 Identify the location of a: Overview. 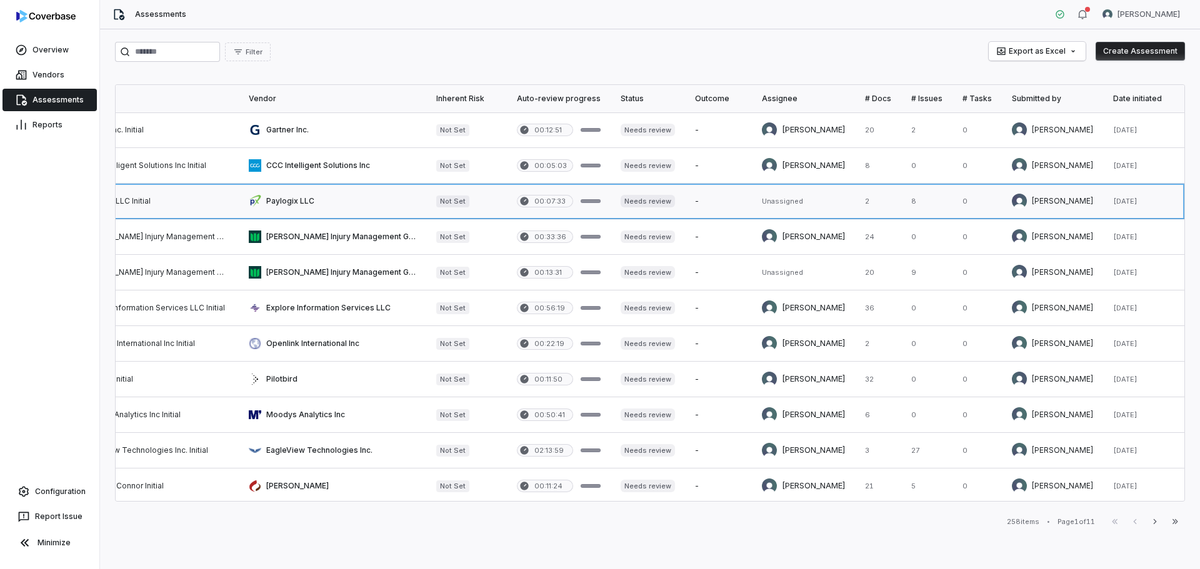
(49, 50).